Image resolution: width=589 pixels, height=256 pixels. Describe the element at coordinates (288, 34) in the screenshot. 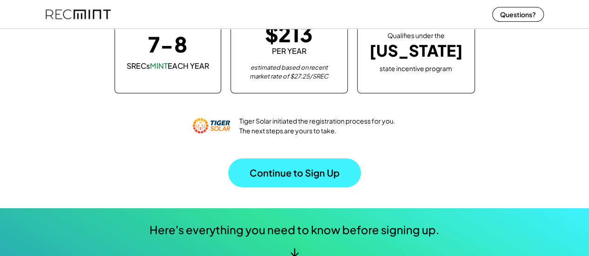

I see `div: $213` at that location.